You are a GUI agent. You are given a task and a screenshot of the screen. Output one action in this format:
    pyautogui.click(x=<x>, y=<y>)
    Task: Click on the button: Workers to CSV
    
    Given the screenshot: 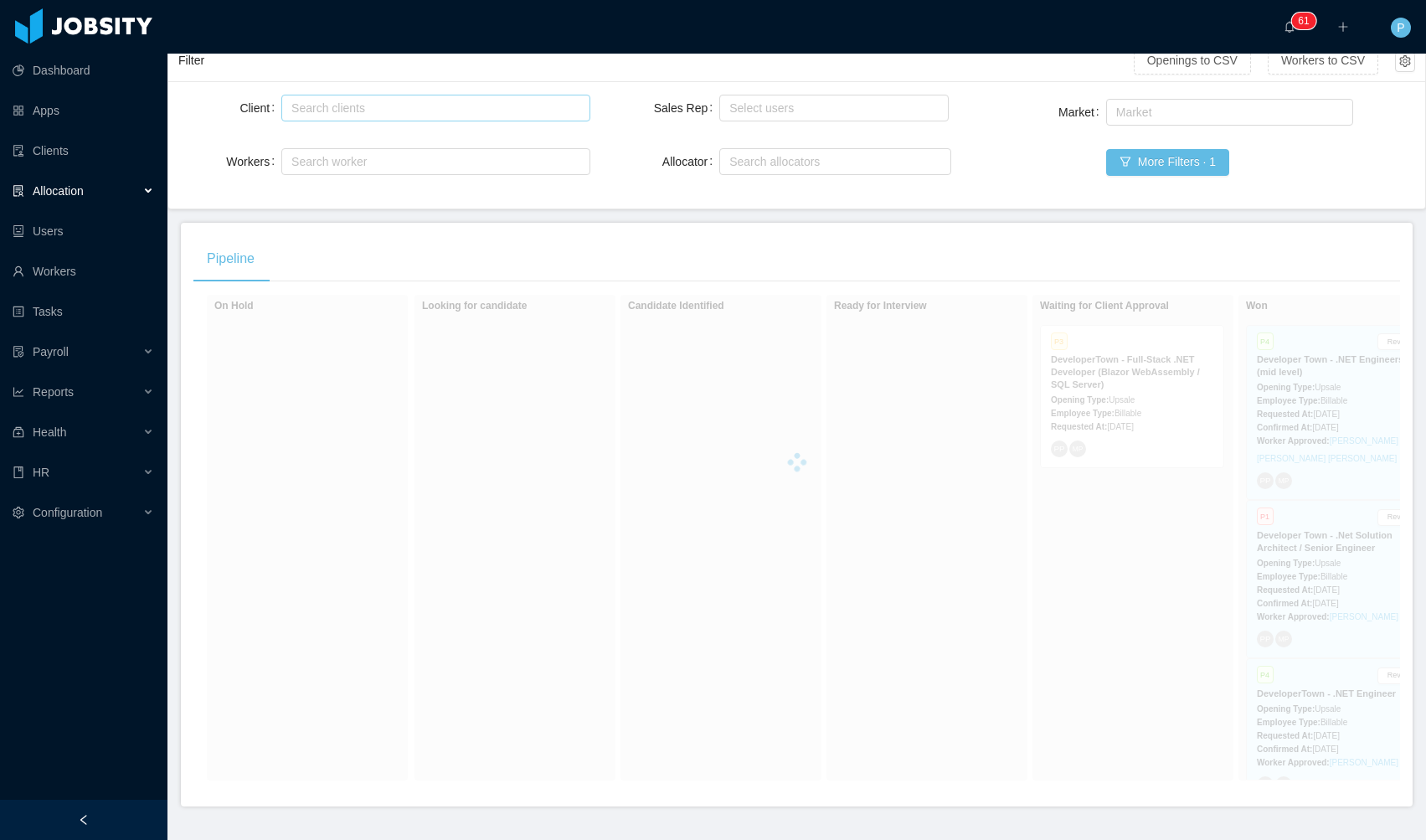 What is the action you would take?
    pyautogui.click(x=1323, y=61)
    